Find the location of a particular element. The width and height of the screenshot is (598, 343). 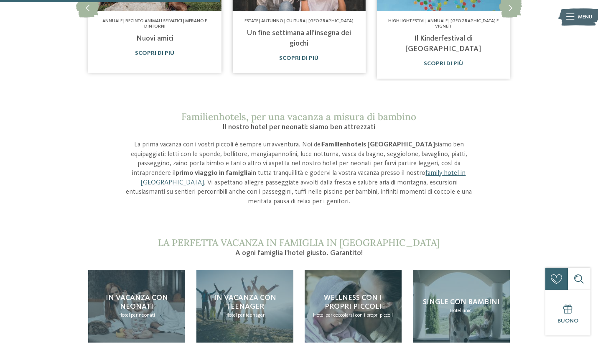

strong: primo viaggio in famiglia is located at coordinates (213, 173).